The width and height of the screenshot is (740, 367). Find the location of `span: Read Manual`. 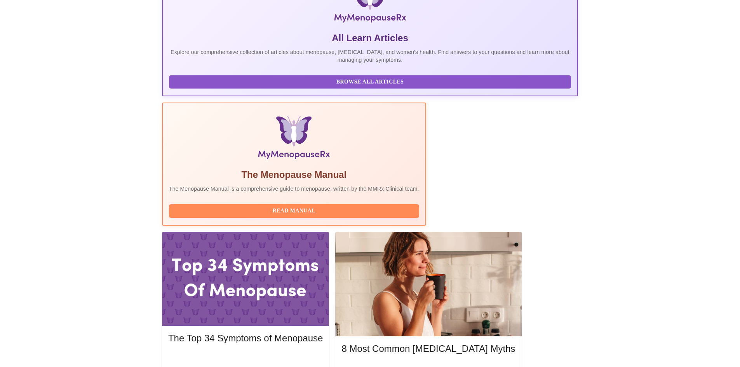

span: Read Manual is located at coordinates (294, 211).